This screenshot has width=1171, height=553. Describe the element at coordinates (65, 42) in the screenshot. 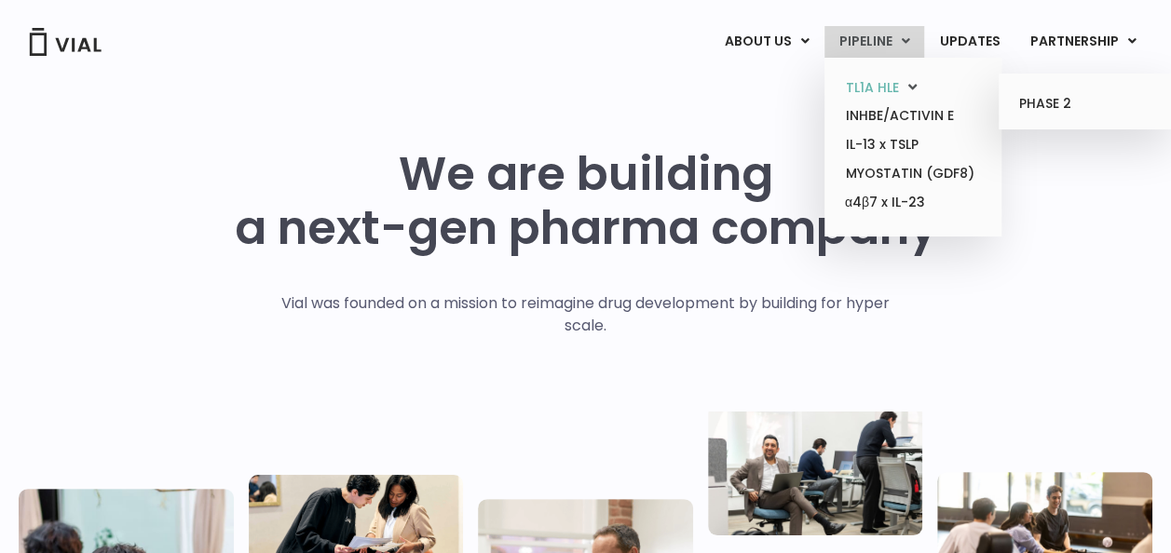

I see `img: Vial Logo` at that location.